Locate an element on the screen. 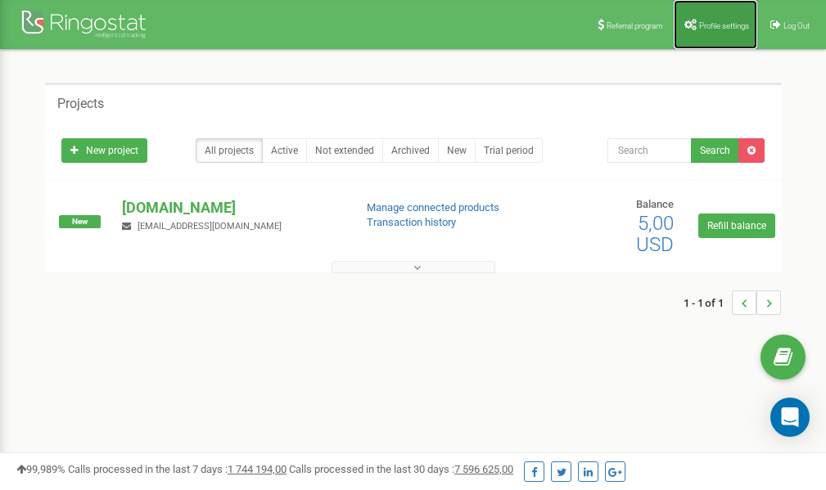 Image resolution: width=826 pixels, height=490 pixels. a: Transaction history is located at coordinates (411, 222).